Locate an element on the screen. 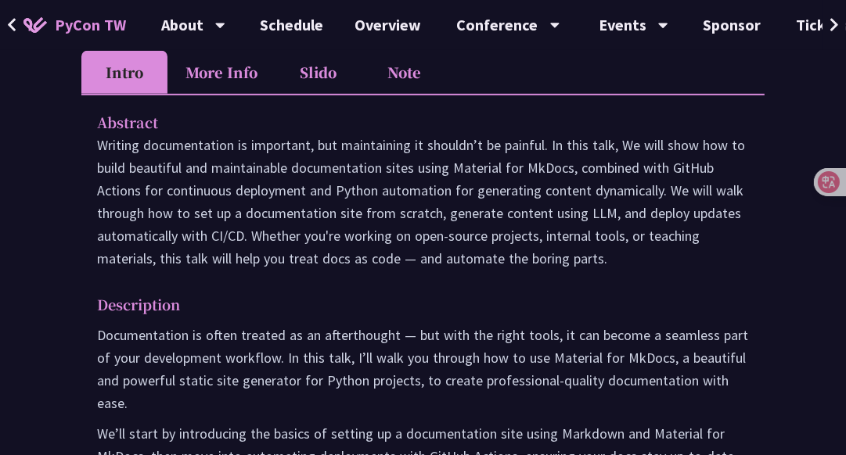 This screenshot has height=455, width=846. p: Documentation is often treated as an afterthought — but with the right tools, it can become a sea... is located at coordinates (422, 369).